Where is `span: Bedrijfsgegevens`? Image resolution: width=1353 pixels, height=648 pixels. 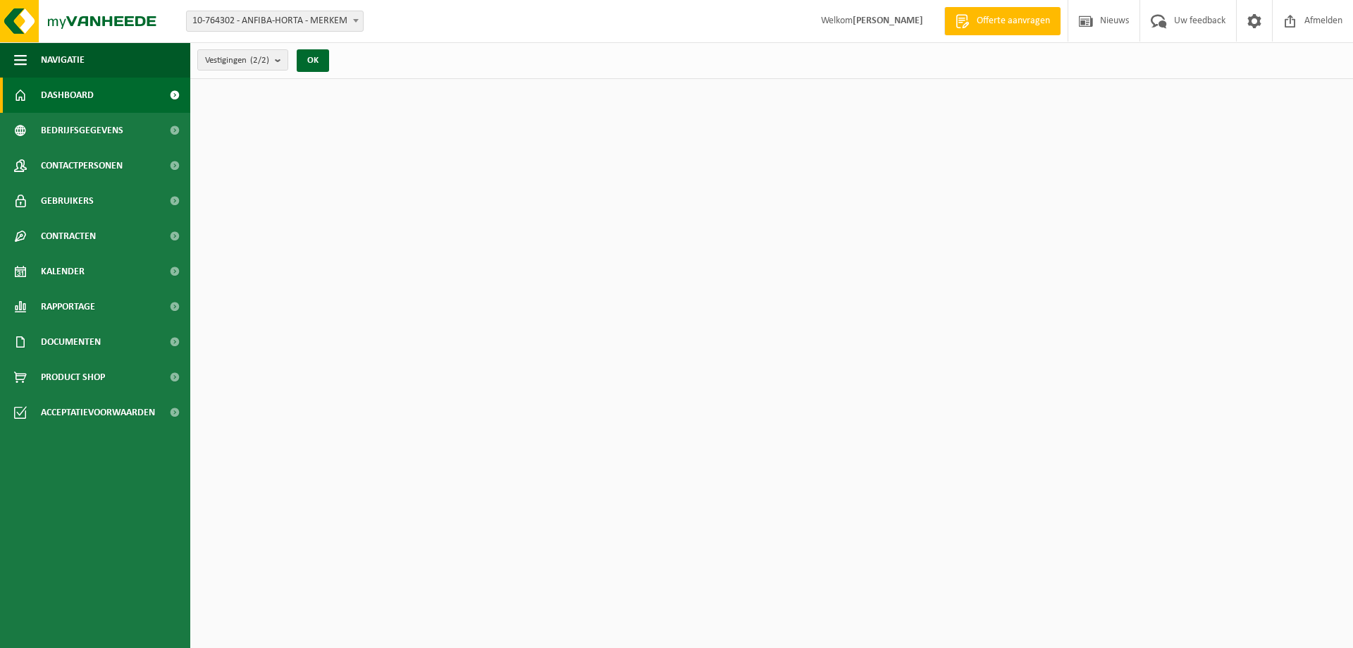 span: Bedrijfsgegevens is located at coordinates (82, 130).